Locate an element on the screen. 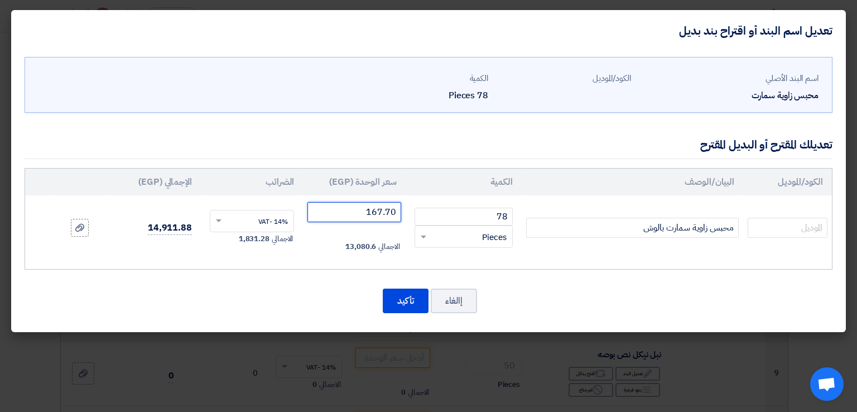  div: الكمية is located at coordinates (421, 78).